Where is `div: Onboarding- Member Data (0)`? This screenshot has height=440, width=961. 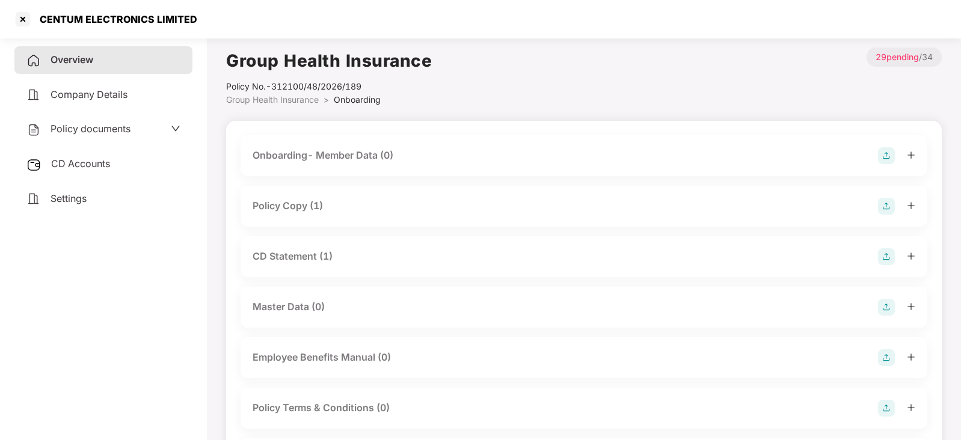 div: Onboarding- Member Data (0) is located at coordinates (323, 155).